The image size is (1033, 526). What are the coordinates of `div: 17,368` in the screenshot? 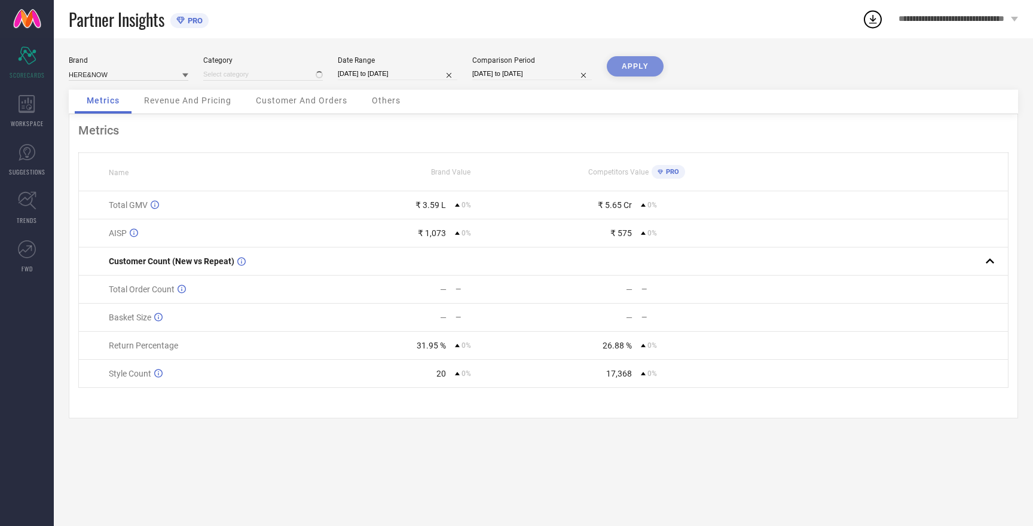 It's located at (619, 374).